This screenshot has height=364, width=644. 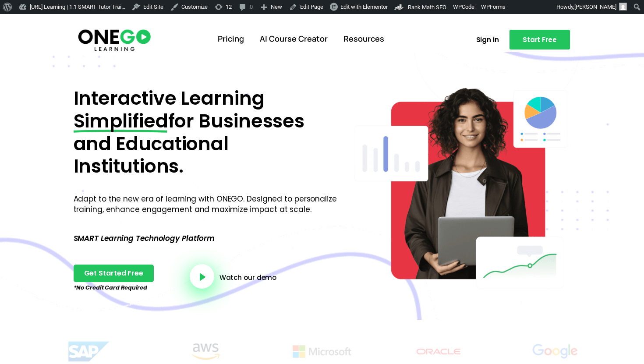 What do you see at coordinates (364, 7) in the screenshot?
I see `span: Edit with Elementor` at bounding box center [364, 7].